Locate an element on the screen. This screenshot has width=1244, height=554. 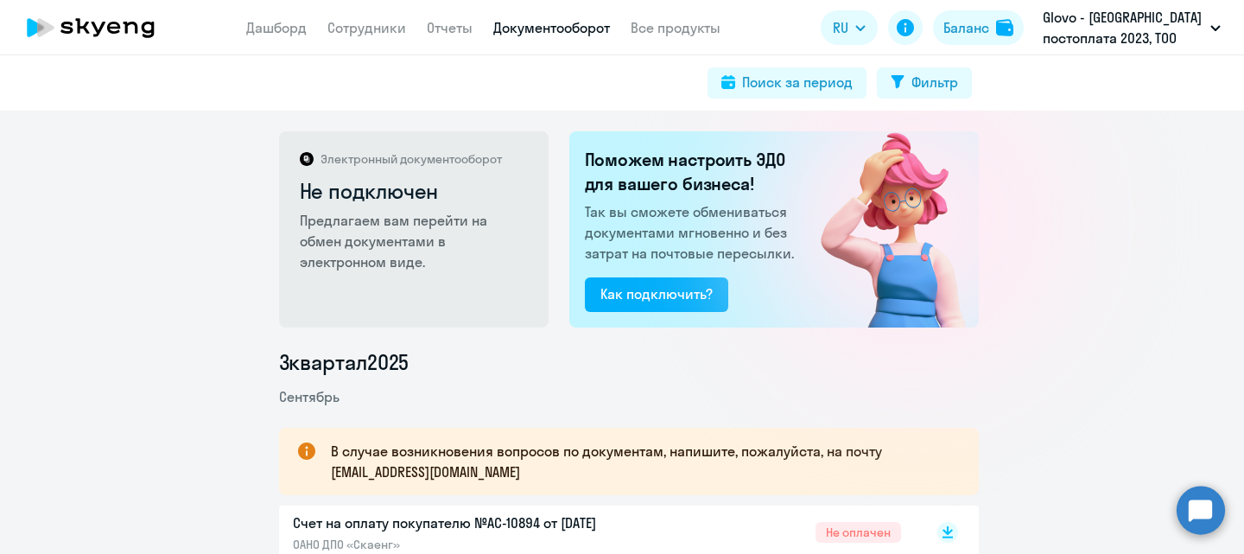
p: ОАНО ДПО «Скаенг» is located at coordinates (474, 544).